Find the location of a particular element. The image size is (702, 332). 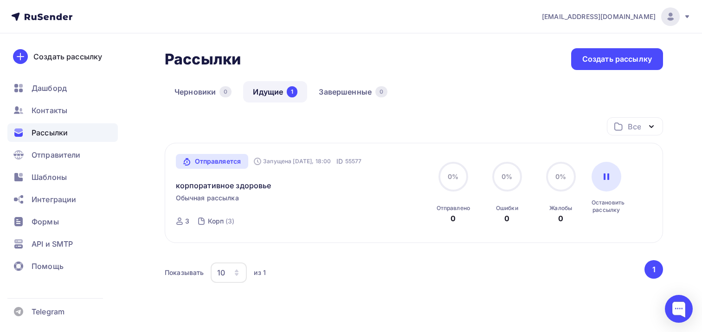

div: Корп is located at coordinates (216, 221).